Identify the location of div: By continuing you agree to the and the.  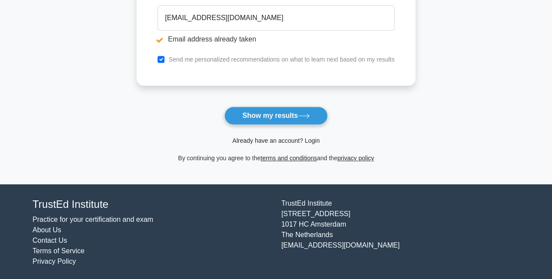
(276, 158).